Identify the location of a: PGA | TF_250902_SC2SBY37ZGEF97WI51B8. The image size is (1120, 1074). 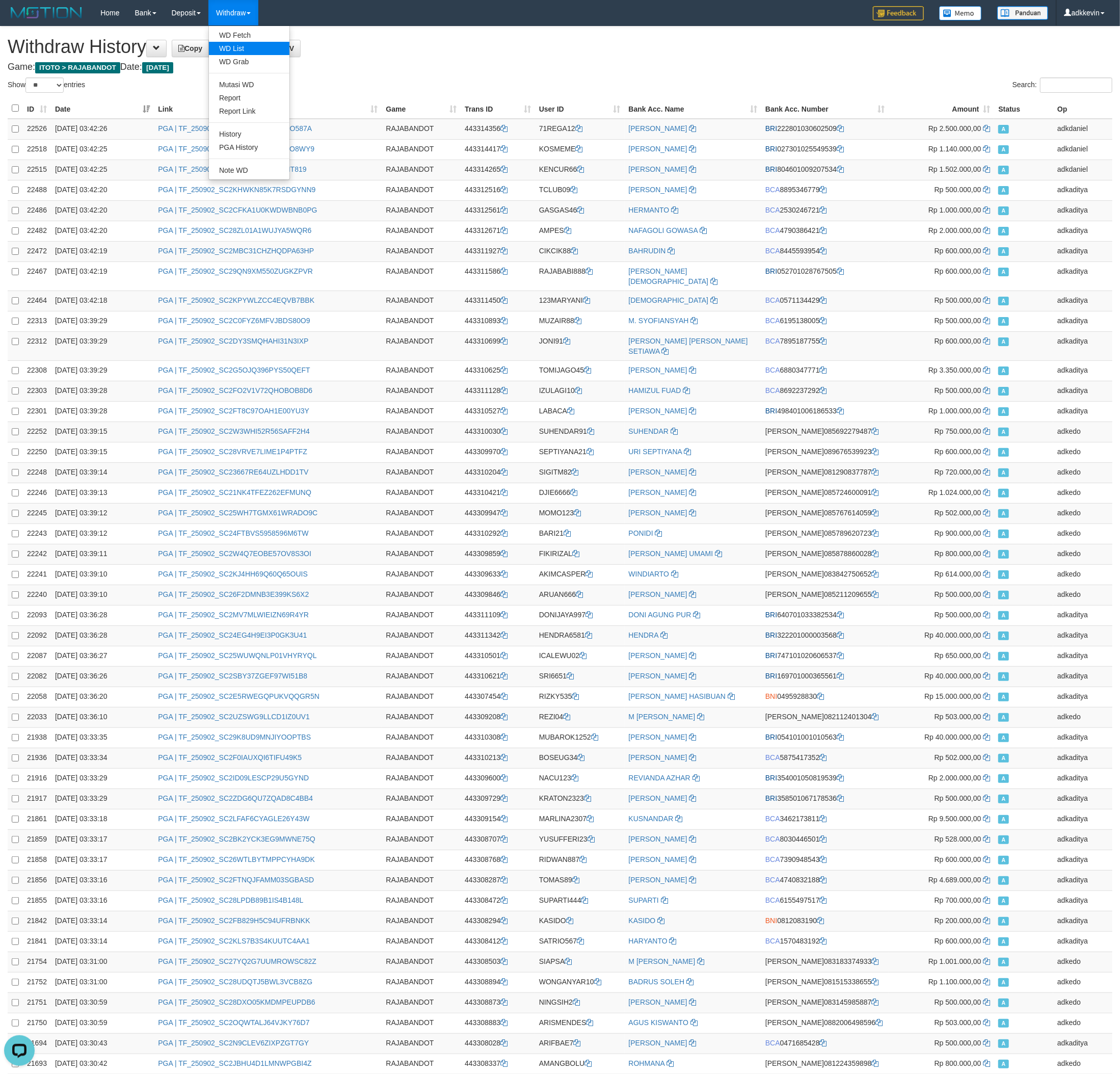
(233, 676).